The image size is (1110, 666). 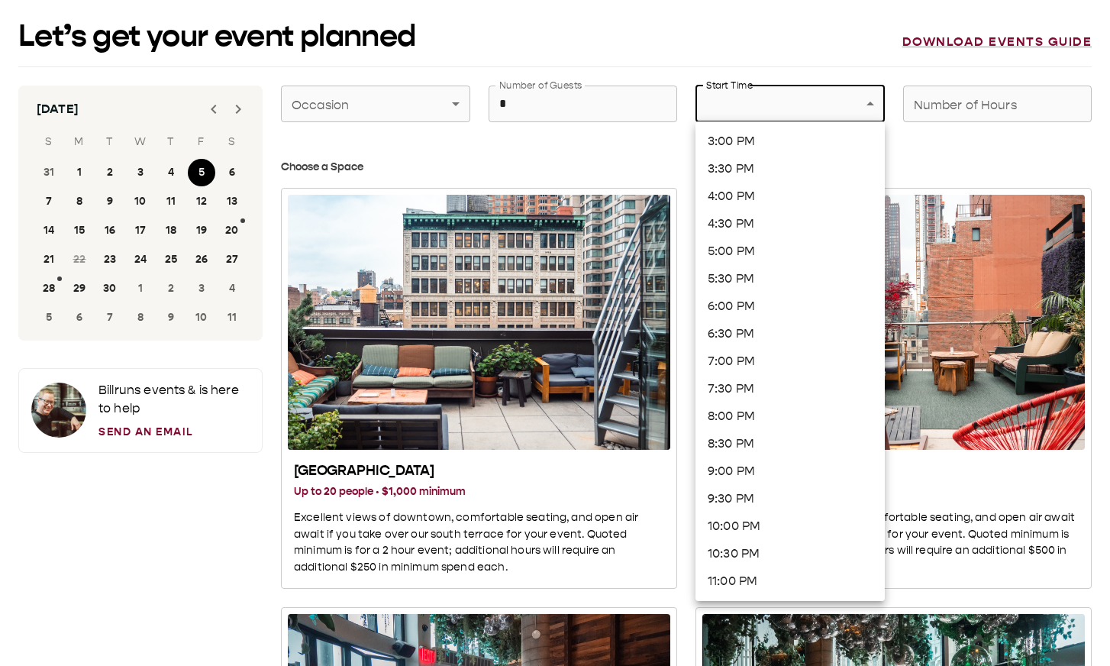 What do you see at coordinates (790, 251) in the screenshot?
I see `li: 5:00 PM` at bounding box center [790, 251].